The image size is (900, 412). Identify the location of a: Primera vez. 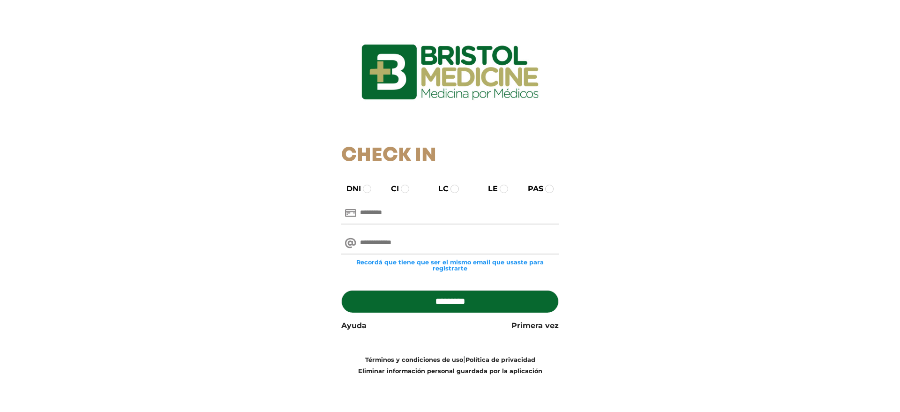
(535, 326).